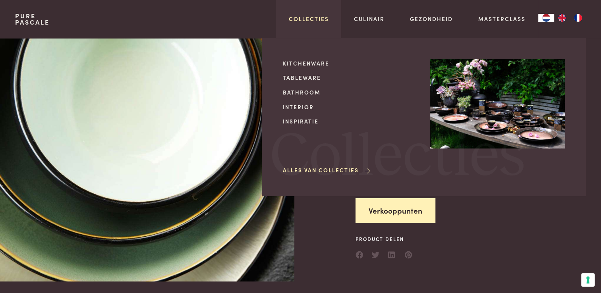 The width and height of the screenshot is (601, 293). What do you see at coordinates (431, 19) in the screenshot?
I see `a: Gezondheid` at bounding box center [431, 19].